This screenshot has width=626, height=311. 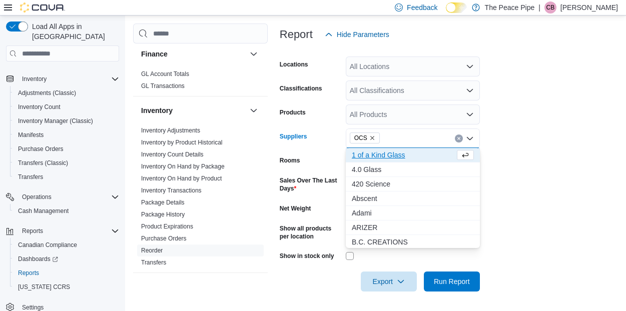 I want to click on span: Export, so click(x=389, y=282).